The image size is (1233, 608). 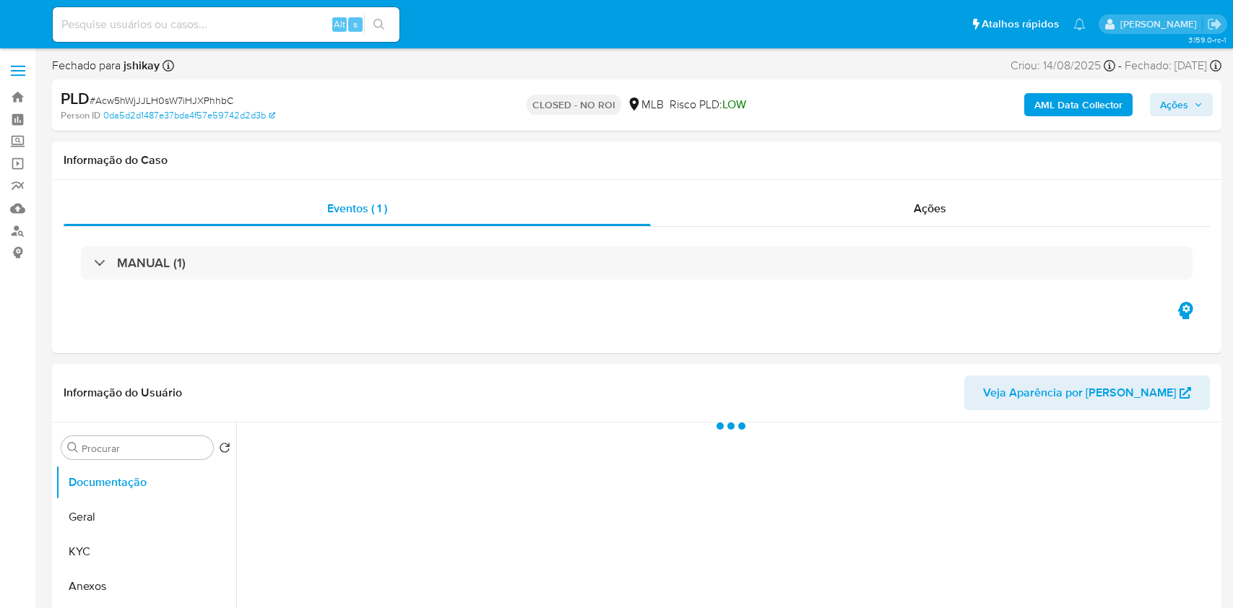 I want to click on span: s, so click(x=355, y=24).